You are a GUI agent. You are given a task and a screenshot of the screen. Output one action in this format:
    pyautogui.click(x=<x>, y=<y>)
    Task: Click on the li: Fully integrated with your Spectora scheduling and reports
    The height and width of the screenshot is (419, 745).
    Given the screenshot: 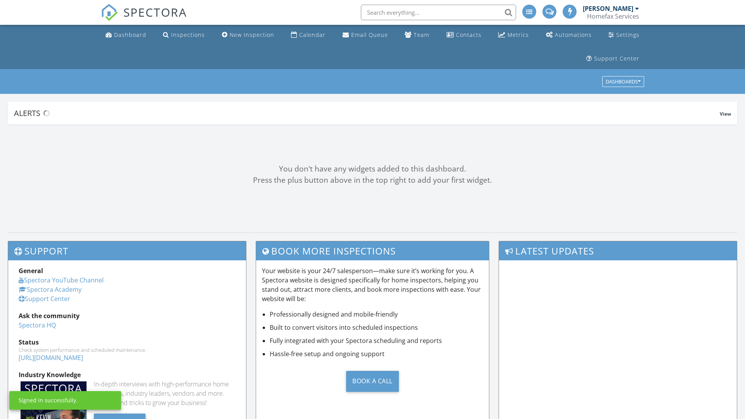 What is the action you would take?
    pyautogui.click(x=377, y=341)
    